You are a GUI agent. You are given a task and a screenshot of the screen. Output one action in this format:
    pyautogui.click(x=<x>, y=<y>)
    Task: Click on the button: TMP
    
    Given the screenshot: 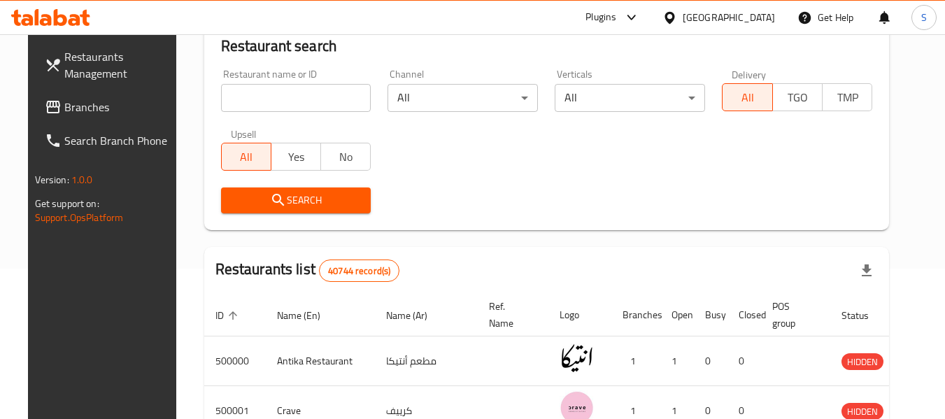 What is the action you would take?
    pyautogui.click(x=847, y=97)
    